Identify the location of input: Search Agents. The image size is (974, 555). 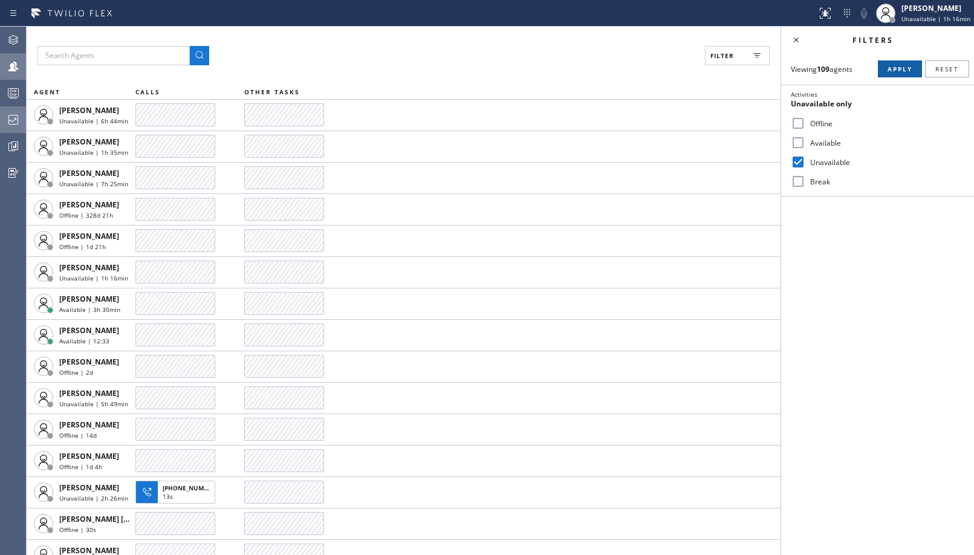
(114, 56).